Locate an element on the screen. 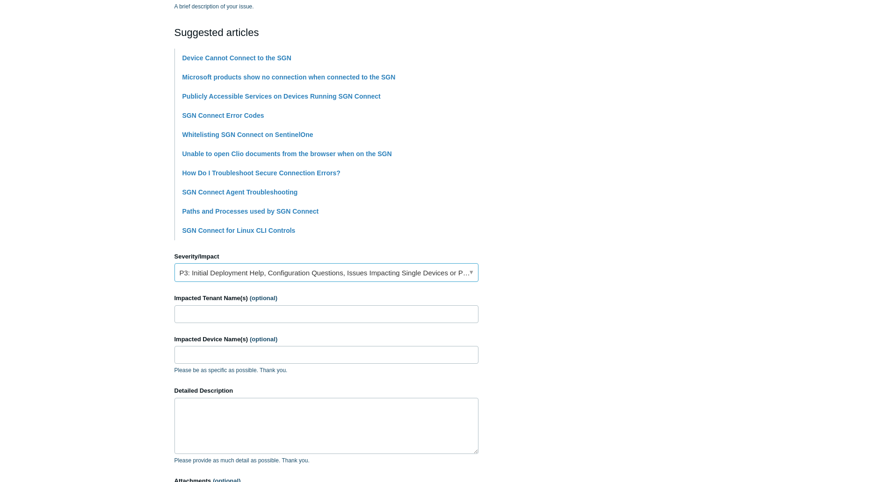 The image size is (891, 482). a: Paths and Processes used by SGN Connect is located at coordinates (251, 211).